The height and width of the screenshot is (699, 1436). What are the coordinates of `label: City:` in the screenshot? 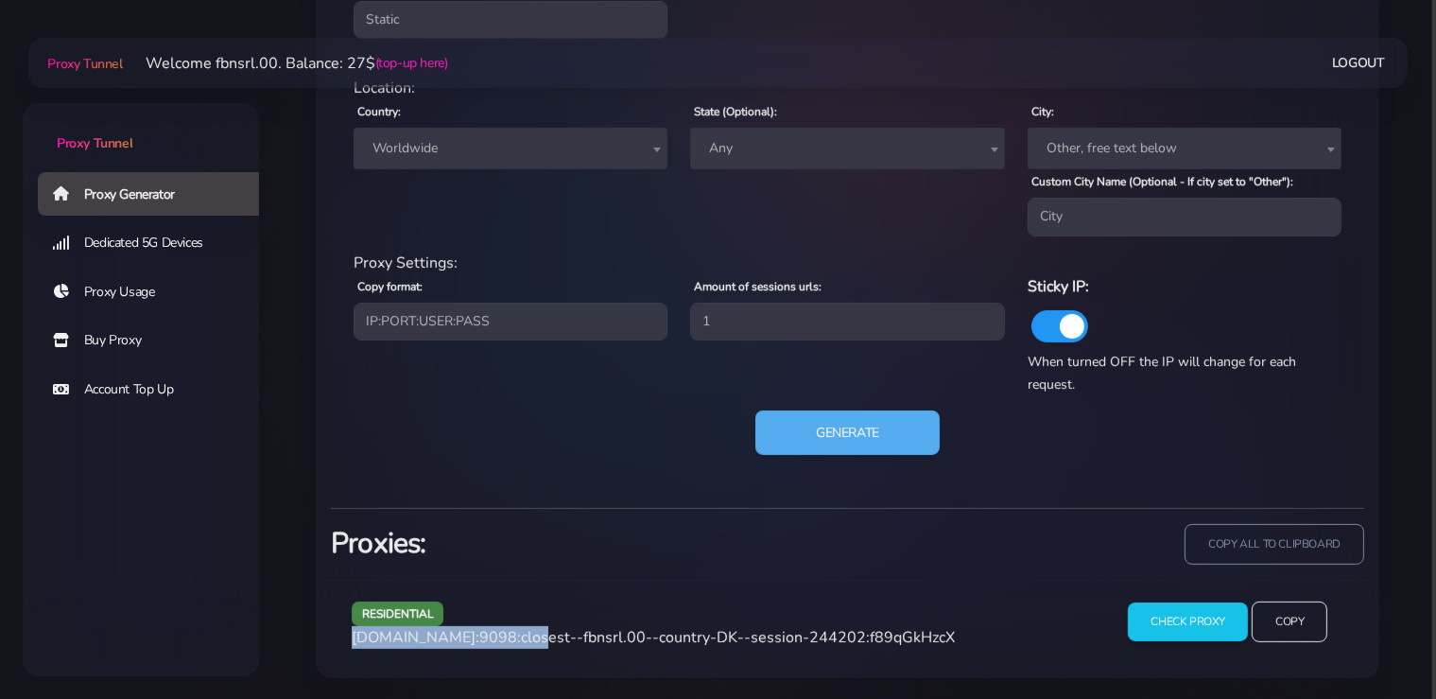 It's located at (1043, 112).